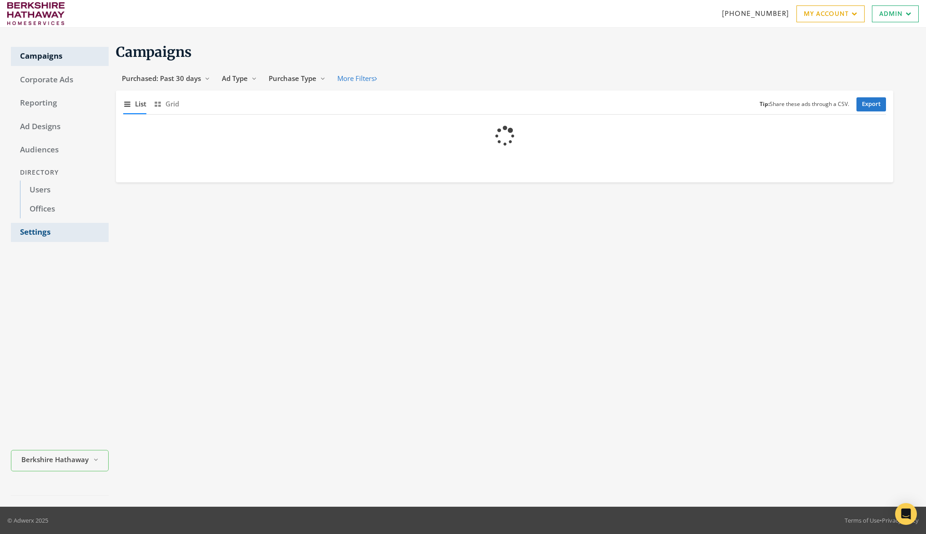 Image resolution: width=926 pixels, height=534 pixels. Describe the element at coordinates (166, 78) in the screenshot. I see `button: Purchased: Past 30 days` at that location.